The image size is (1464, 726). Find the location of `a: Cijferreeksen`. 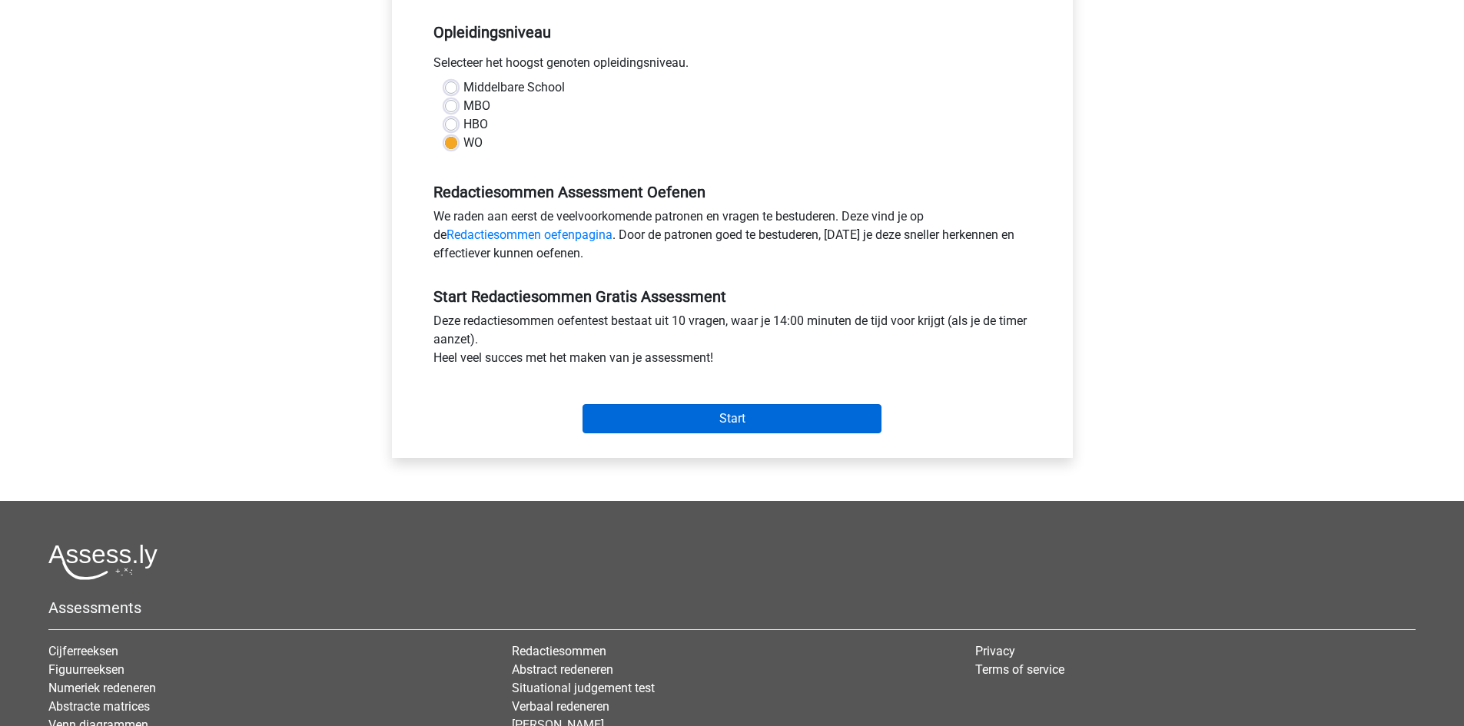

a: Cijferreeksen is located at coordinates (83, 651).